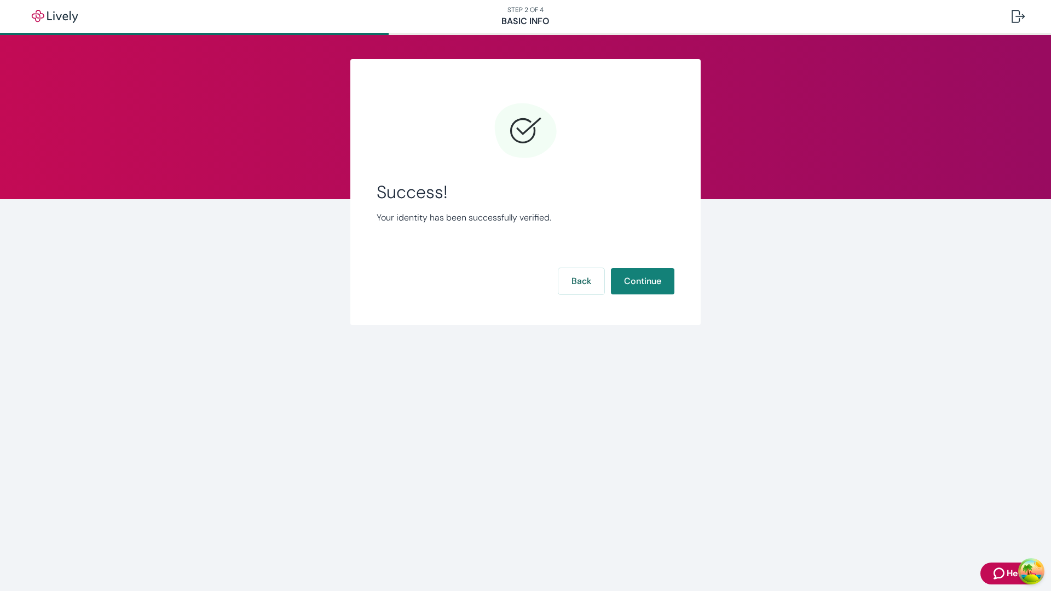 Image resolution: width=1051 pixels, height=591 pixels. Describe the element at coordinates (1000, 574) in the screenshot. I see `svg: Zendesk support icon` at that location.